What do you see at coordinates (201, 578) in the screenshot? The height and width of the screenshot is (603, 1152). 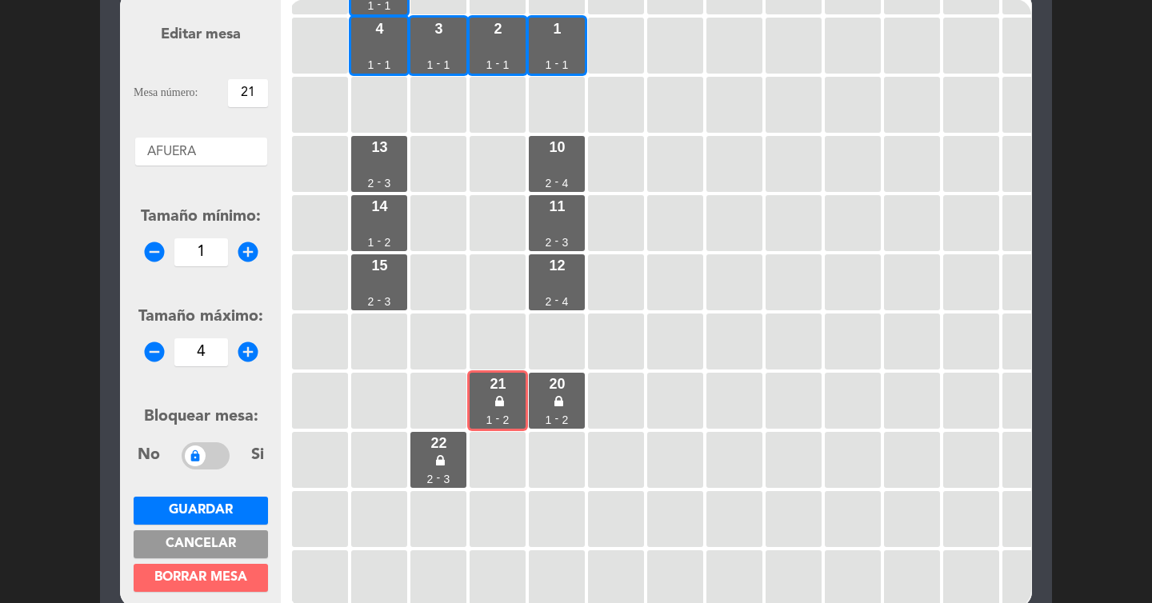 I see `span: Borrar mesa` at bounding box center [201, 578].